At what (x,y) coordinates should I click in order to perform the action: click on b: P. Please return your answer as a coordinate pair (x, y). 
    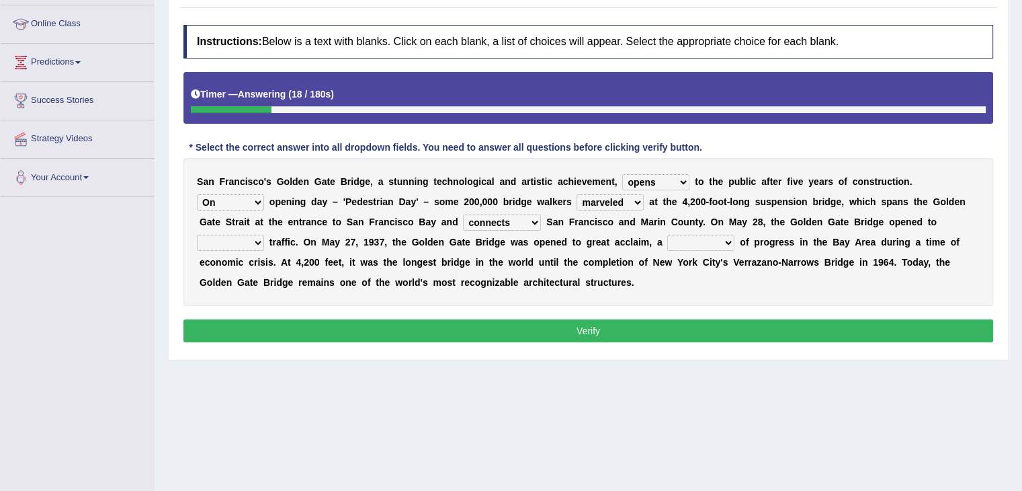
    Looking at the image, I should click on (348, 202).